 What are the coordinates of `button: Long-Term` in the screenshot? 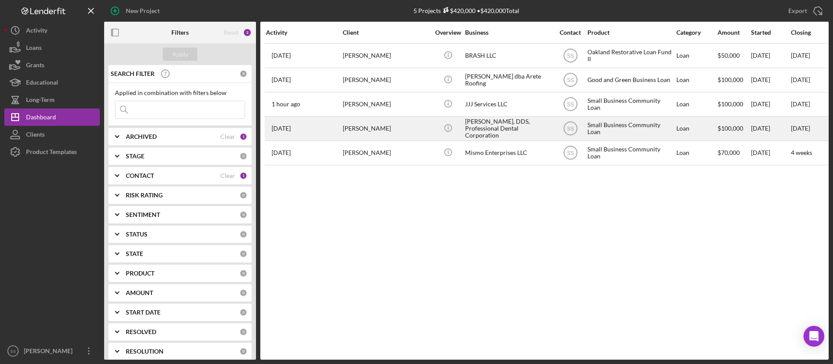 It's located at (52, 100).